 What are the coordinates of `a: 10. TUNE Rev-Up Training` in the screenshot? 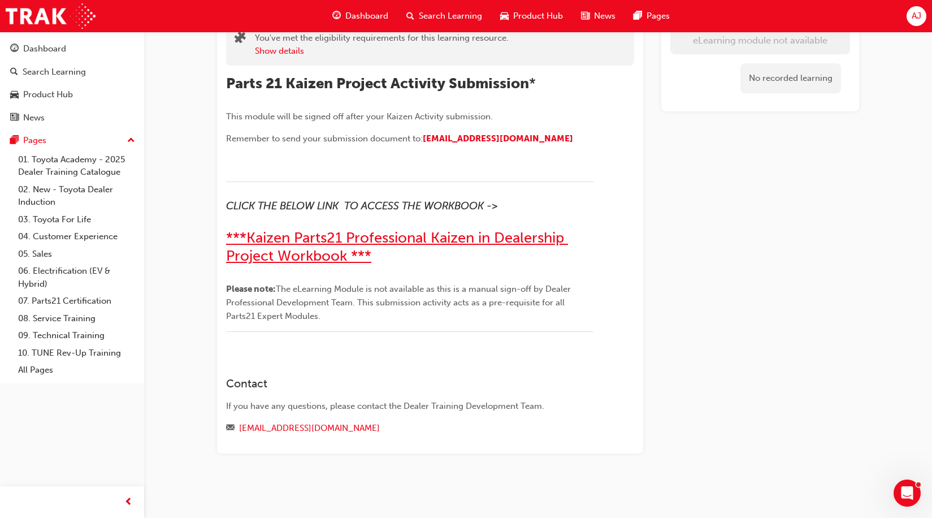 It's located at (76, 353).